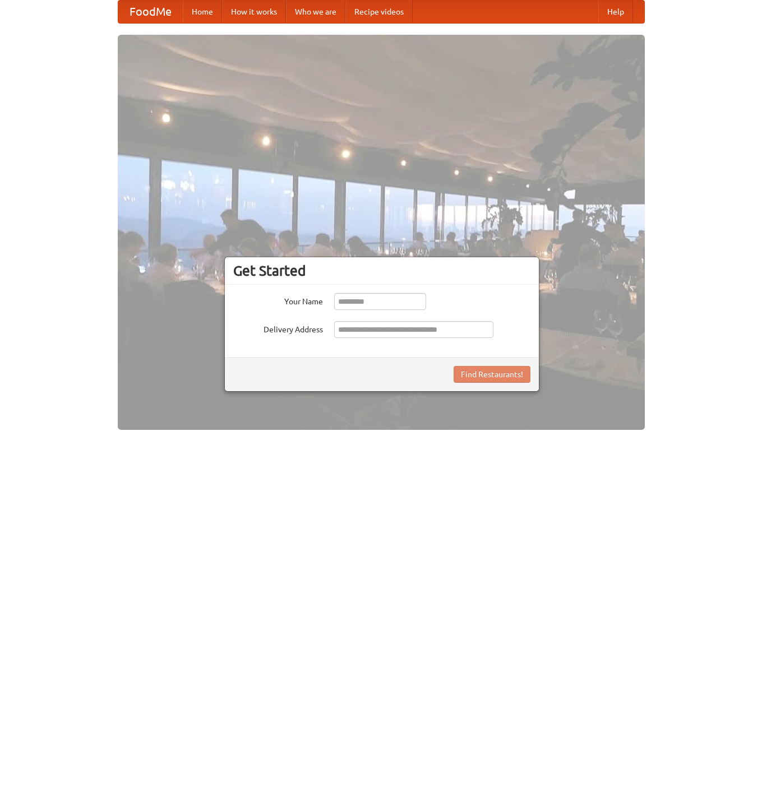 Image resolution: width=762 pixels, height=793 pixels. What do you see at coordinates (202, 12) in the screenshot?
I see `a: Home` at bounding box center [202, 12].